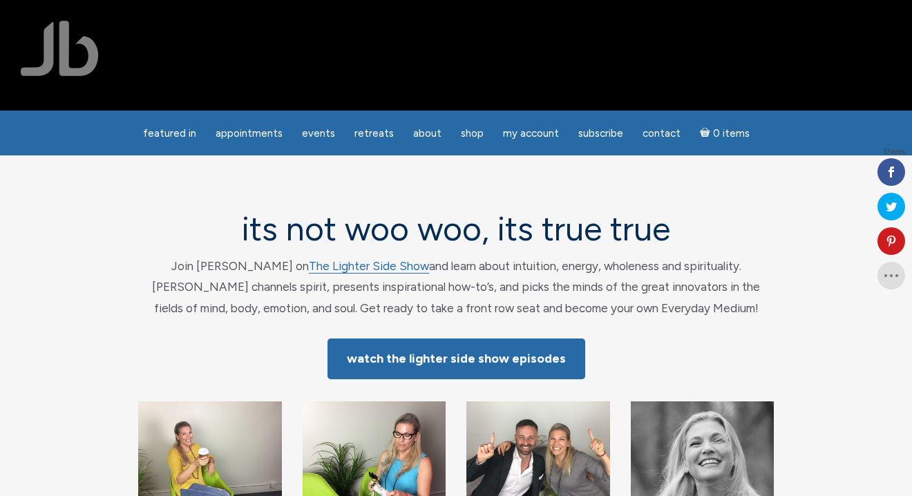 This screenshot has height=496, width=912. I want to click on a: About, so click(427, 133).